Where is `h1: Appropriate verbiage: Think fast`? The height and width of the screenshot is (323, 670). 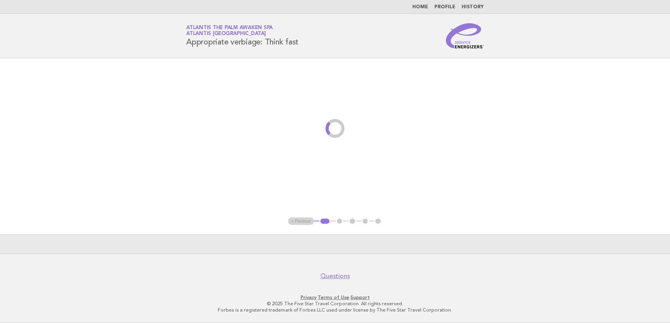 h1: Appropriate verbiage: Think fast is located at coordinates (242, 36).